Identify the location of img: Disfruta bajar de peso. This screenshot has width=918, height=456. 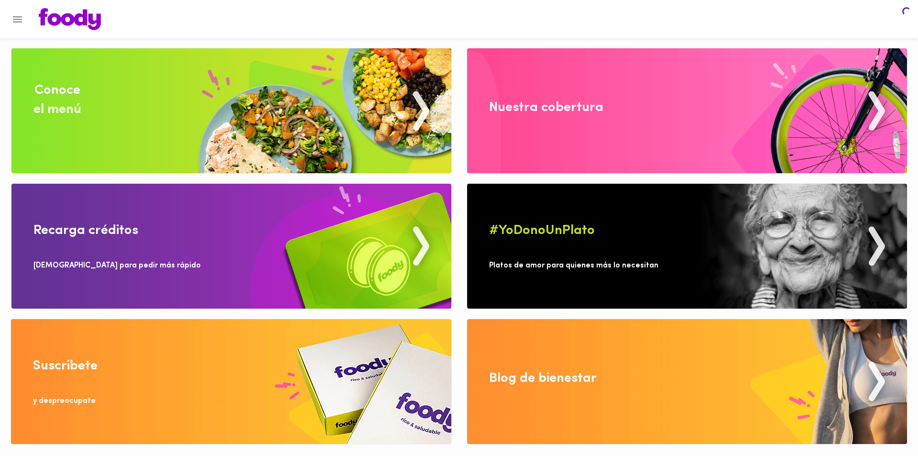
(231, 381).